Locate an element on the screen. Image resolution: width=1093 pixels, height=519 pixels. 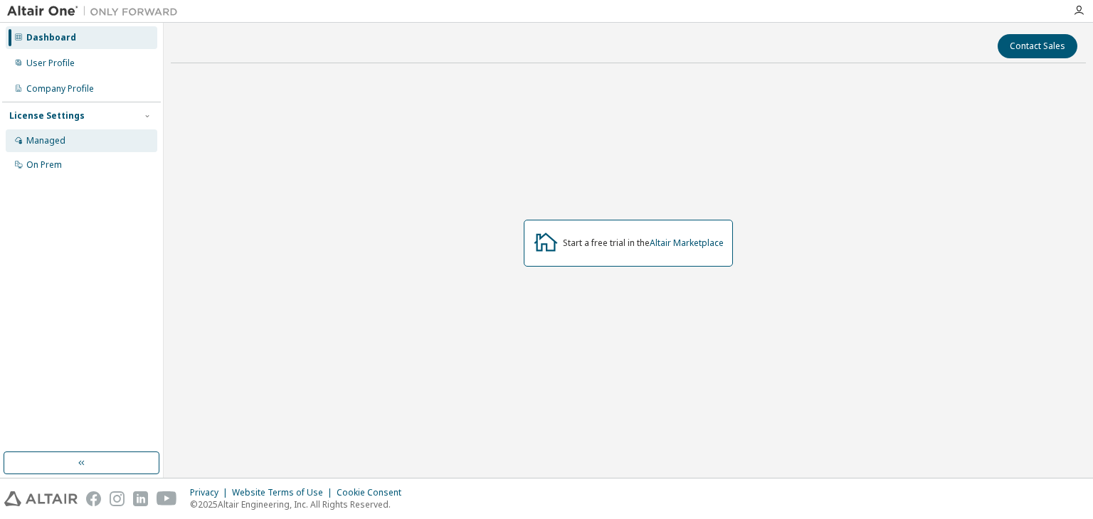
div: User Profile is located at coordinates (51, 63).